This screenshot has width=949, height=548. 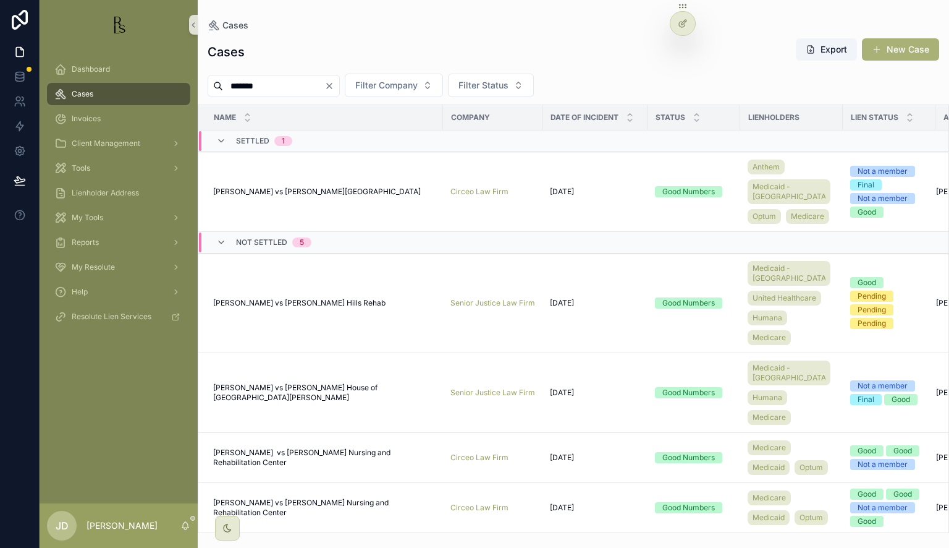 What do you see at coordinates (119, 267) in the screenshot?
I see `a: My Resolute` at bounding box center [119, 267].